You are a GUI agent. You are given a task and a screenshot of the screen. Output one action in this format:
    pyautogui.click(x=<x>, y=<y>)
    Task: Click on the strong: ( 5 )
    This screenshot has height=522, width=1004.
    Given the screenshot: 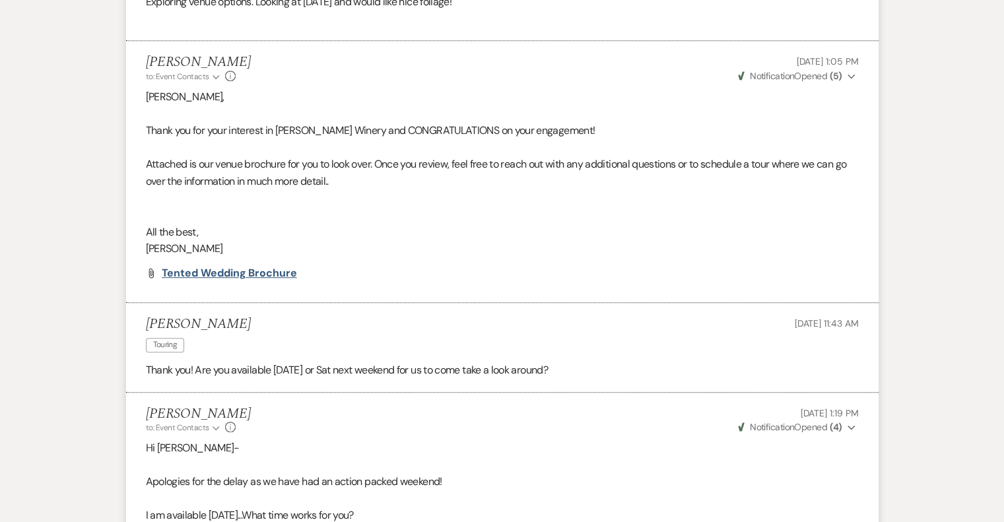 What is the action you would take?
    pyautogui.click(x=835, y=76)
    